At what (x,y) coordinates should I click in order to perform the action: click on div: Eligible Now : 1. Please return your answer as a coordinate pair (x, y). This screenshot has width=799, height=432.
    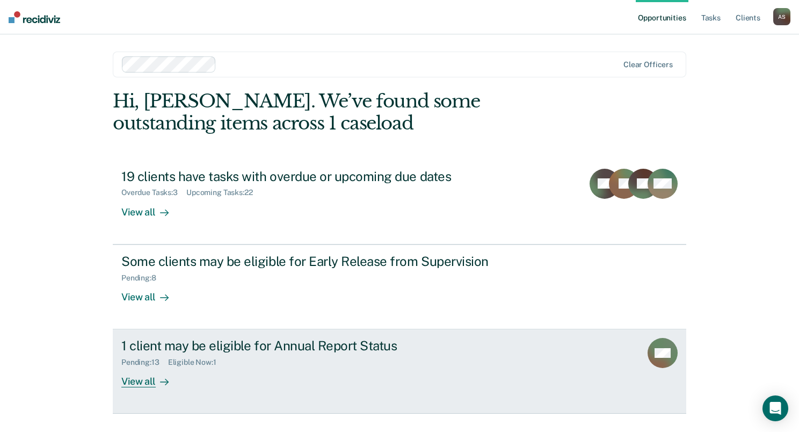
    Looking at the image, I should click on (197, 362).